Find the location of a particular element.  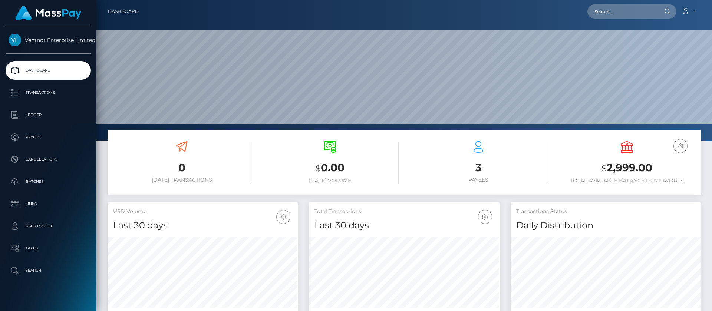

img: Ventnor Enterprise Limited is located at coordinates (15, 40).